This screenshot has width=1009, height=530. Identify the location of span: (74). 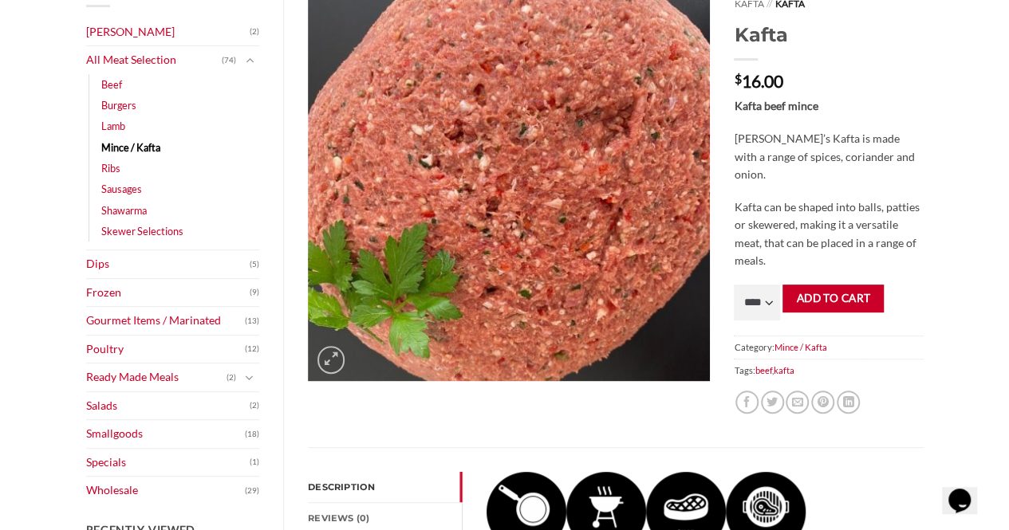
(229, 61).